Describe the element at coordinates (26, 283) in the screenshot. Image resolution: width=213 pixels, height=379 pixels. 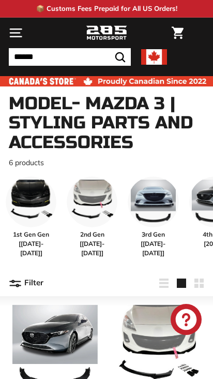
I see `button: Filter` at that location.